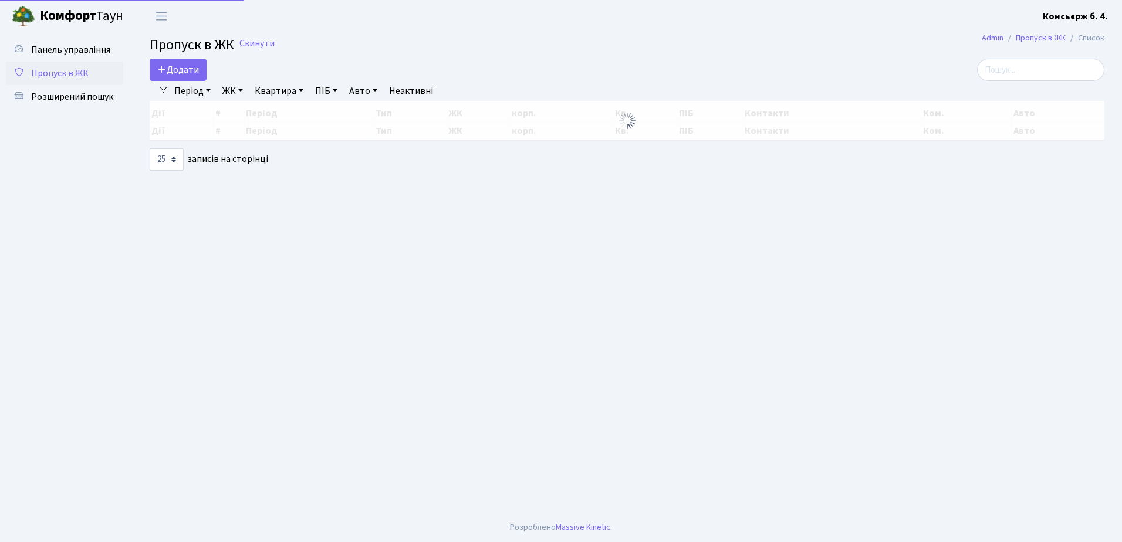 Image resolution: width=1122 pixels, height=542 pixels. I want to click on a: Період, so click(193, 91).